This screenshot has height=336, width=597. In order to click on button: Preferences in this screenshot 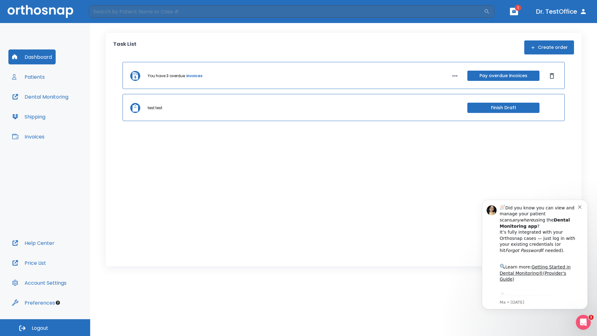, I will do `click(34, 302)`.